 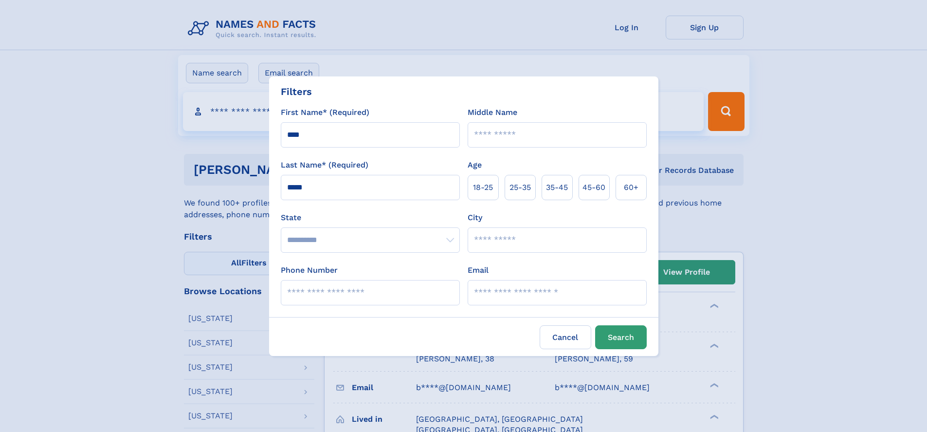 What do you see at coordinates (520, 187) in the screenshot?
I see `span: 25‑35` at bounding box center [520, 187].